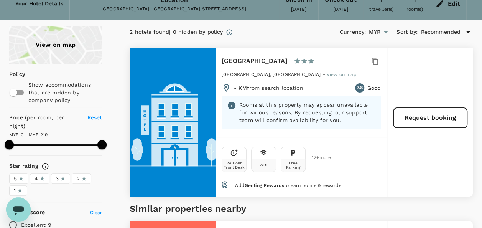 The width and height of the screenshot is (482, 228). I want to click on h6: Price (per room, per night), so click(44, 122).